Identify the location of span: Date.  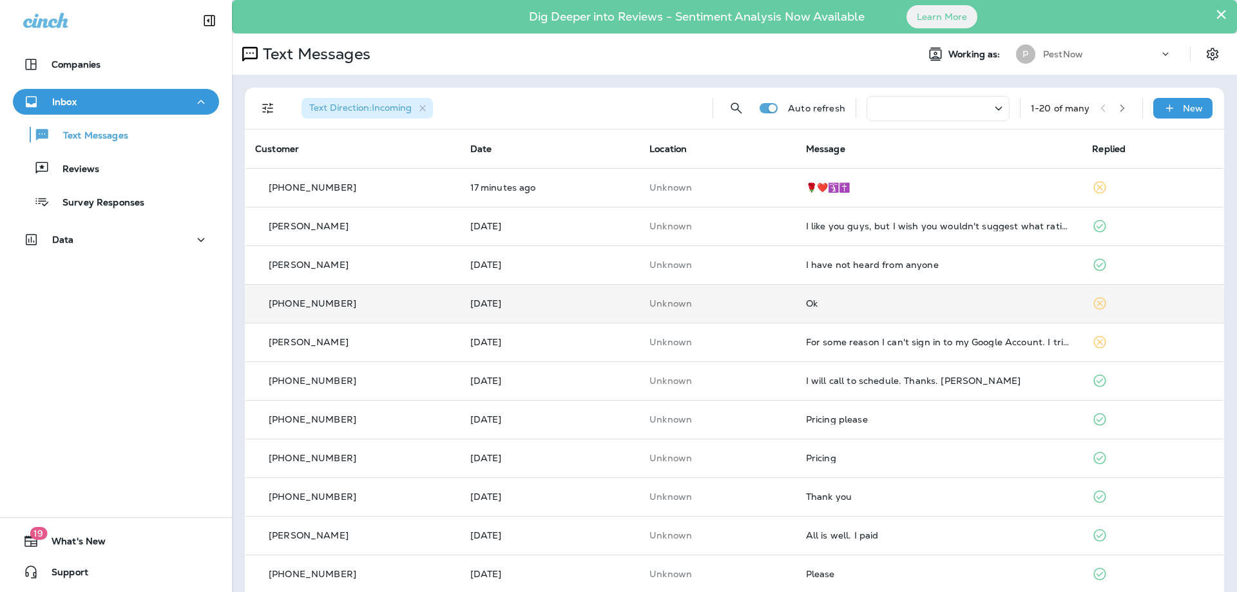
(481, 149).